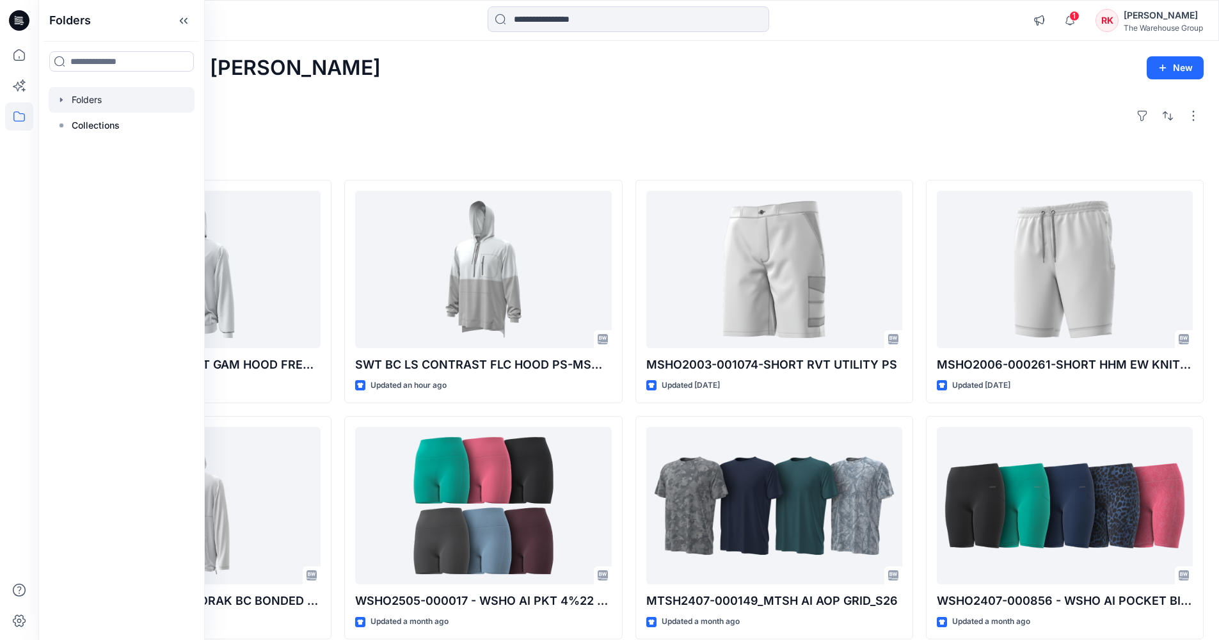 This screenshot has width=1219, height=640. Describe the element at coordinates (775, 506) in the screenshot. I see `a: MTSH2407-000149_MTSH AI AOP GRID_S26` at that location.